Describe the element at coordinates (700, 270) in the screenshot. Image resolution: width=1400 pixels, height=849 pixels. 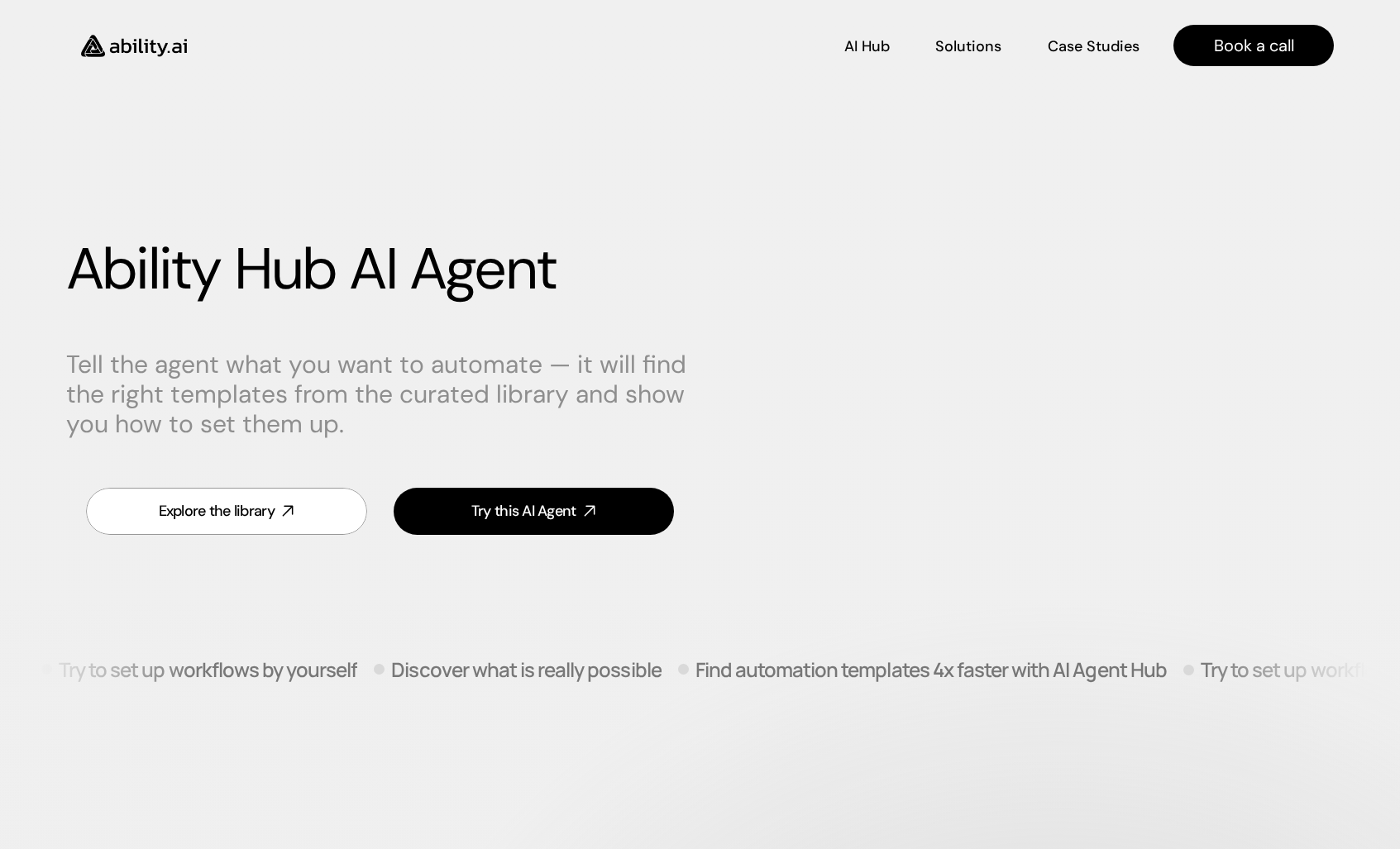
I see `h1: Ability Hub AI Agent` at that location.